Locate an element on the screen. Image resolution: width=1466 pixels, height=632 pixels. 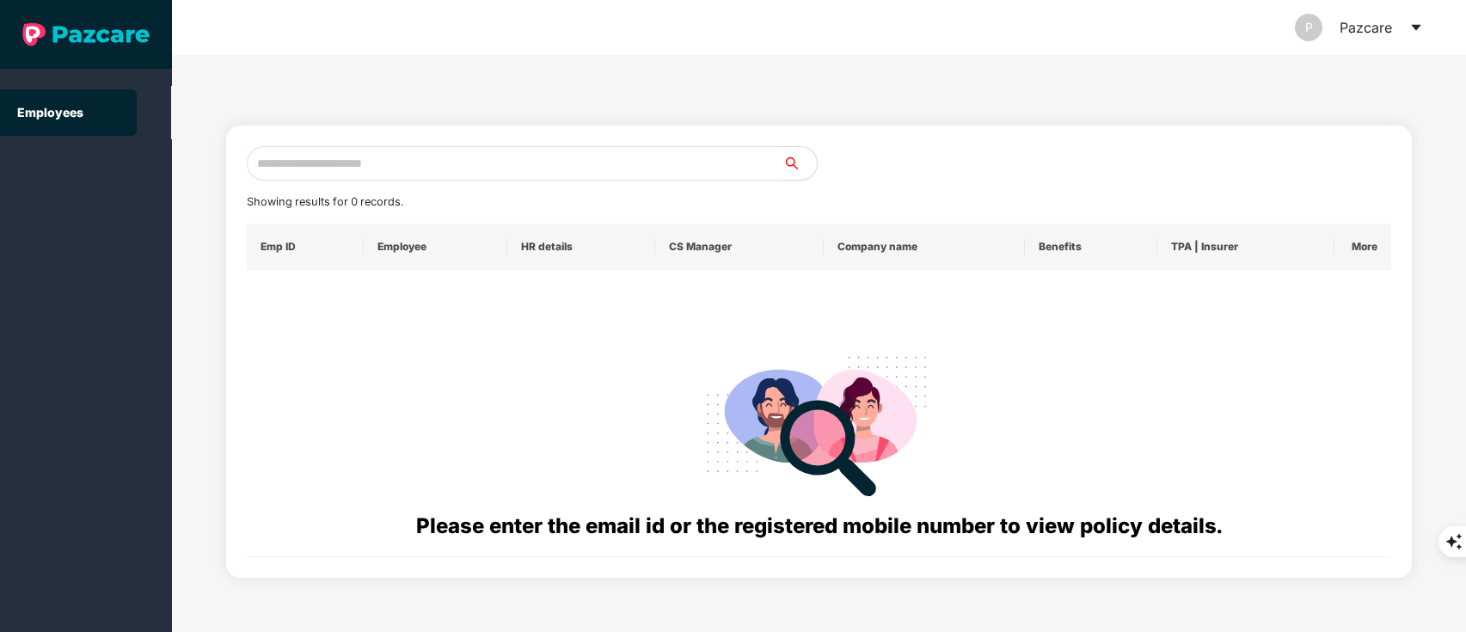
button: search is located at coordinates (800, 163).